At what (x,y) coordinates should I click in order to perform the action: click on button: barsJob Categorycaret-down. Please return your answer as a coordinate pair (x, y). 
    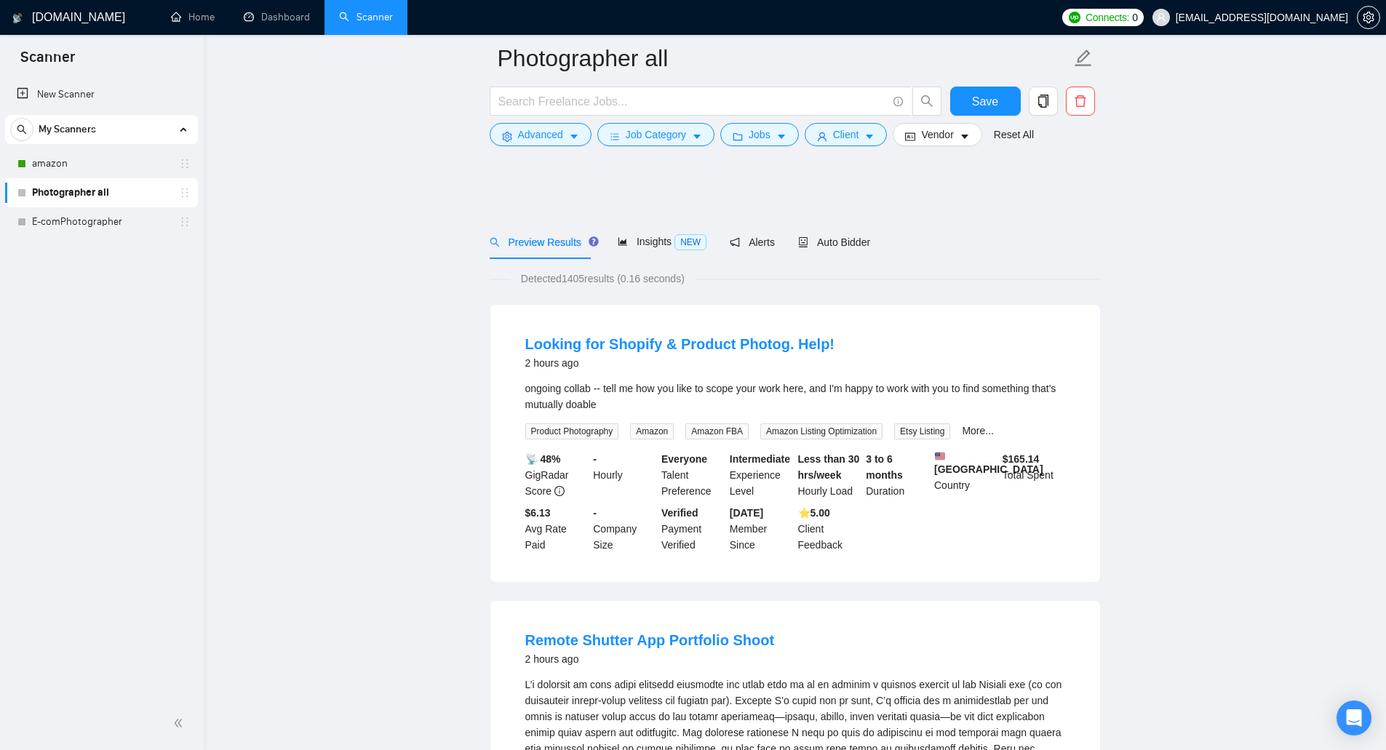
    Looking at the image, I should click on (656, 135).